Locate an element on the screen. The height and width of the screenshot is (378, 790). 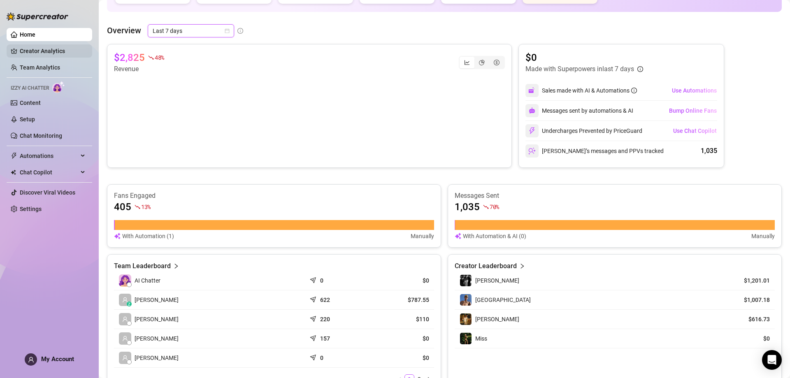
a: Team Analytics is located at coordinates (40, 67).